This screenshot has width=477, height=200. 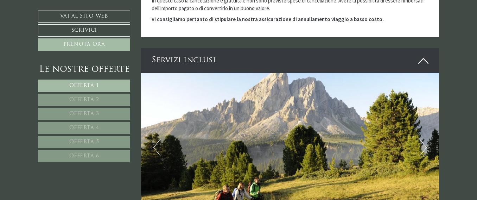 I want to click on div: mercoledì, so click(x=139, y=11).